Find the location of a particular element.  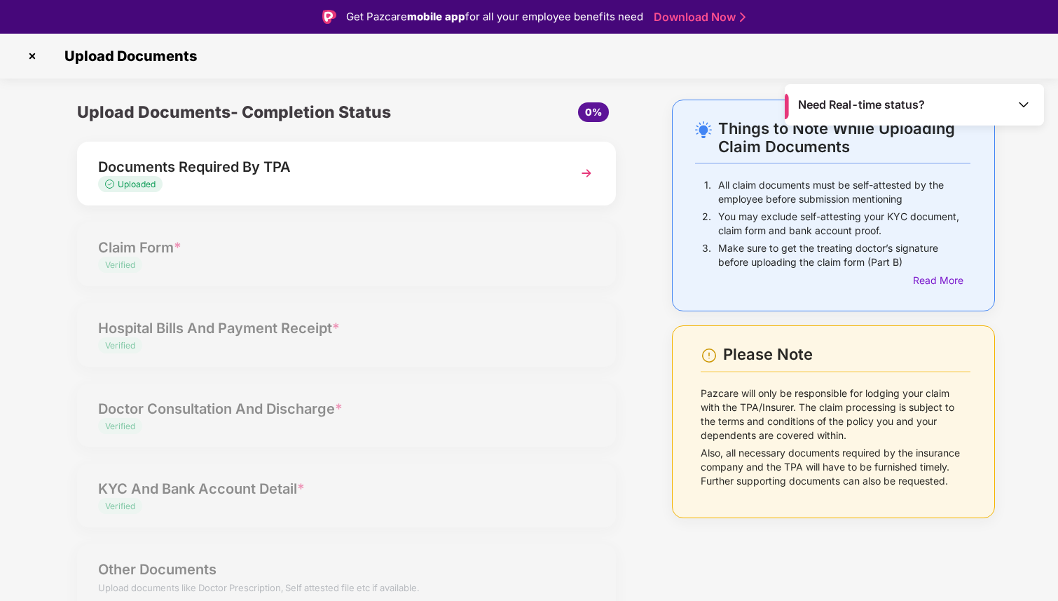

div: Get Pazcare for all your employee benefits need is located at coordinates (495, 17).